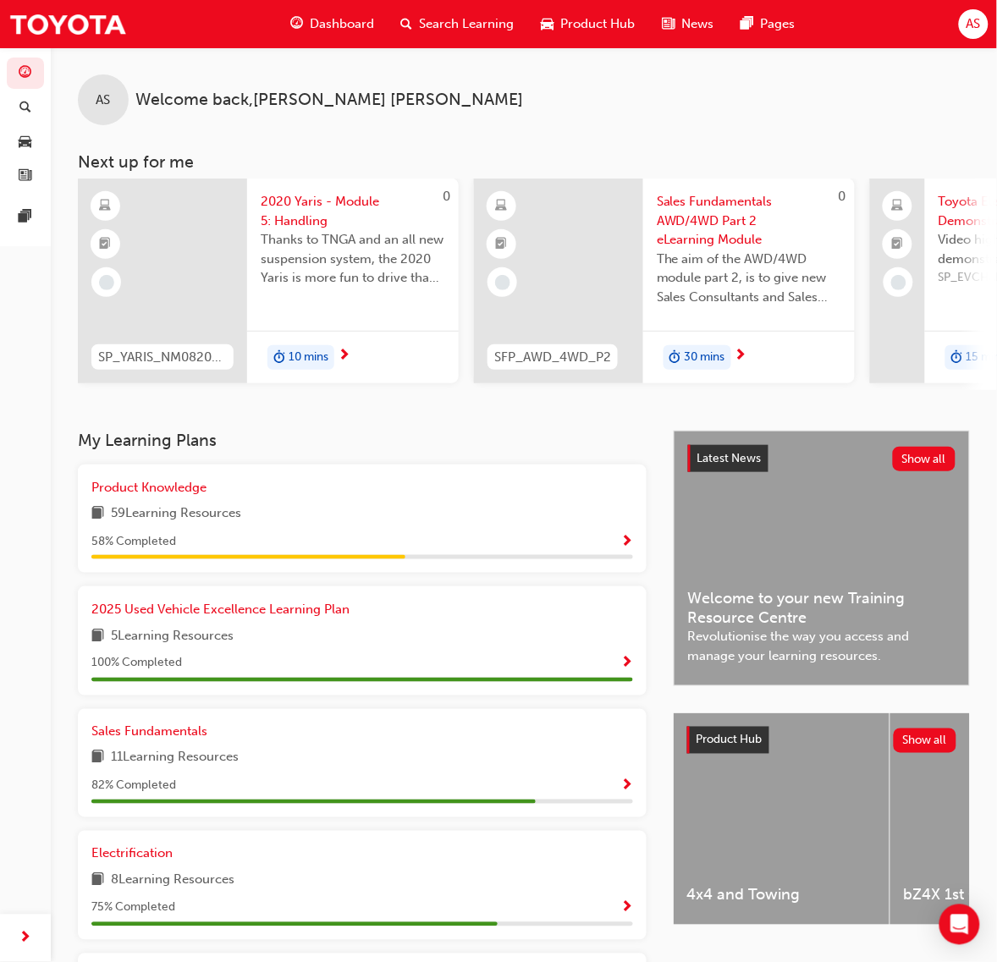  Describe the element at coordinates (458, 24) in the screenshot. I see `a: search-iconSearch Learning` at that location.